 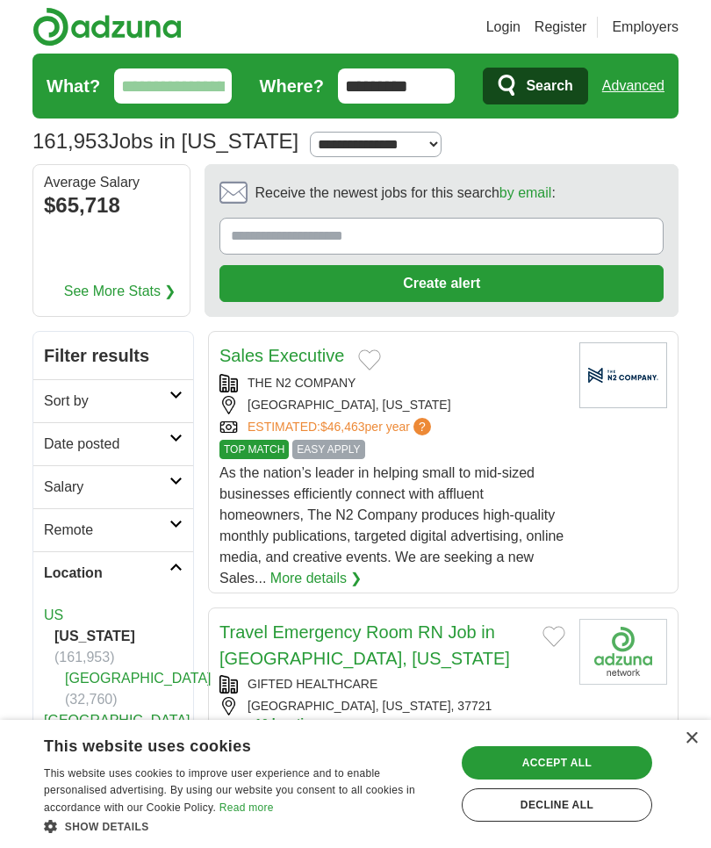 I want to click on a: See More Stats ❯, so click(x=120, y=292).